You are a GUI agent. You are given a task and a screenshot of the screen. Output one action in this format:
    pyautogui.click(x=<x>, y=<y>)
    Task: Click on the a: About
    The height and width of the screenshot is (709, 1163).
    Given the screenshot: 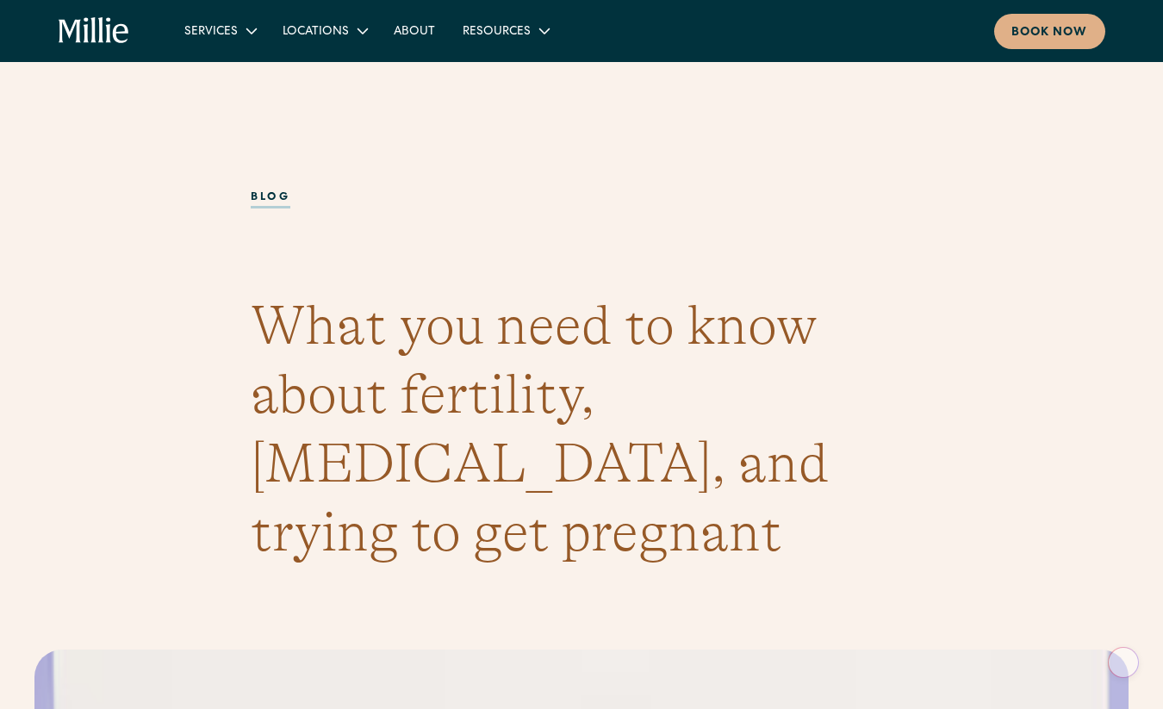 What is the action you would take?
    pyautogui.click(x=414, y=30)
    